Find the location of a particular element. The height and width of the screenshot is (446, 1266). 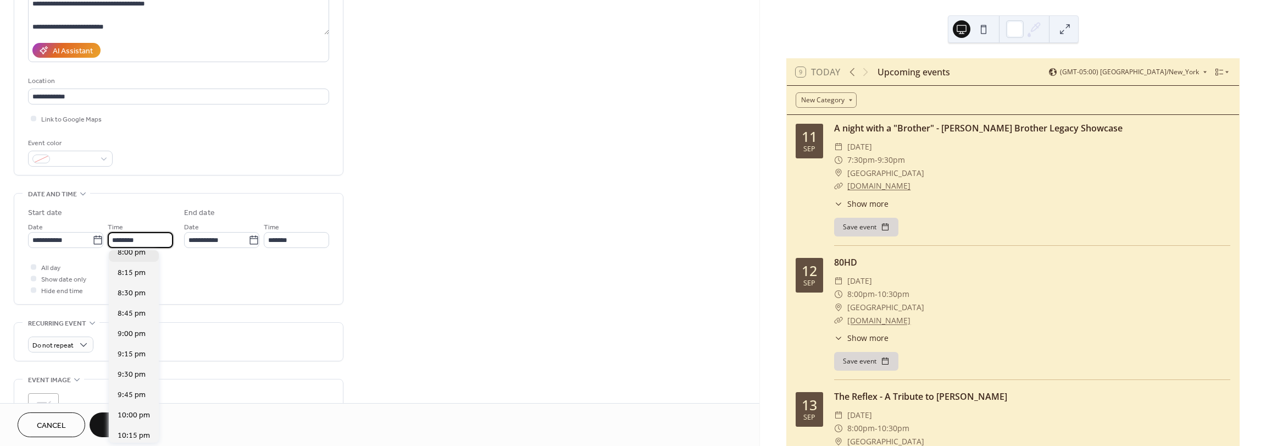

span: 10:00 pm is located at coordinates (134, 415).